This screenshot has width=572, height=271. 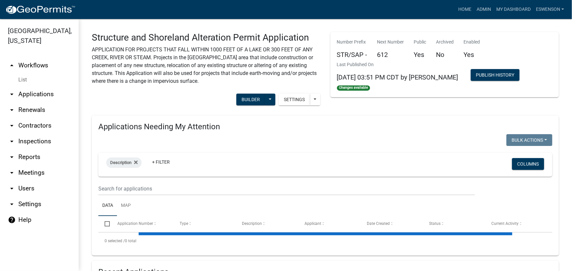 What do you see at coordinates (267, 224) in the screenshot?
I see `datatable-header-cell: Description` at bounding box center [267, 224].